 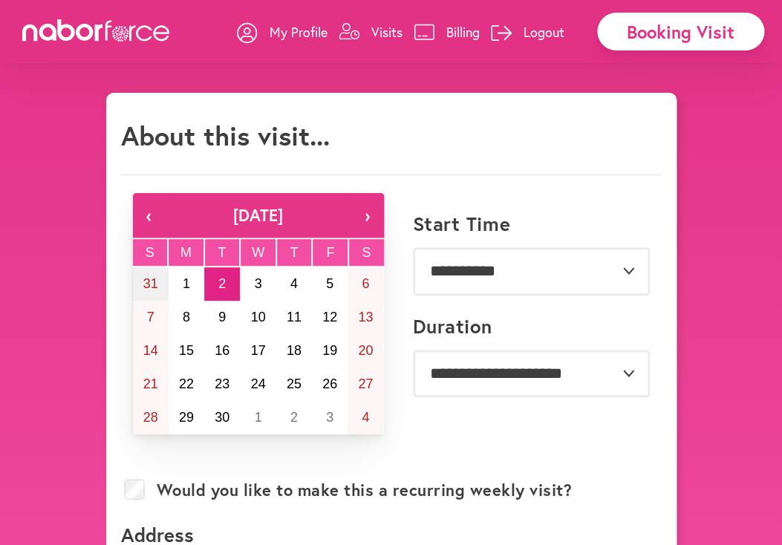 What do you see at coordinates (186, 351) in the screenshot?
I see `button: September 15, 2025` at bounding box center [186, 351].